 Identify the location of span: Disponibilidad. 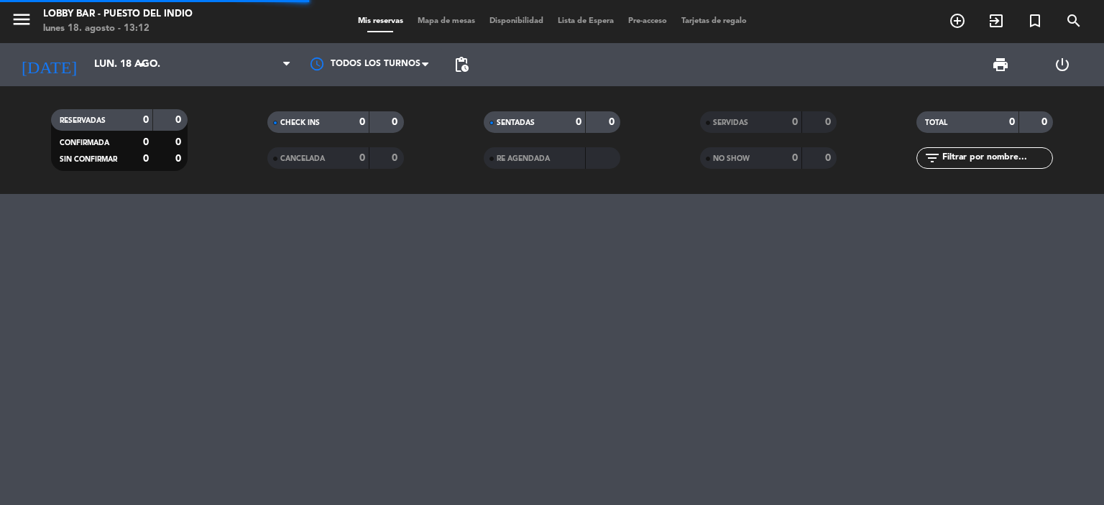
(516, 21).